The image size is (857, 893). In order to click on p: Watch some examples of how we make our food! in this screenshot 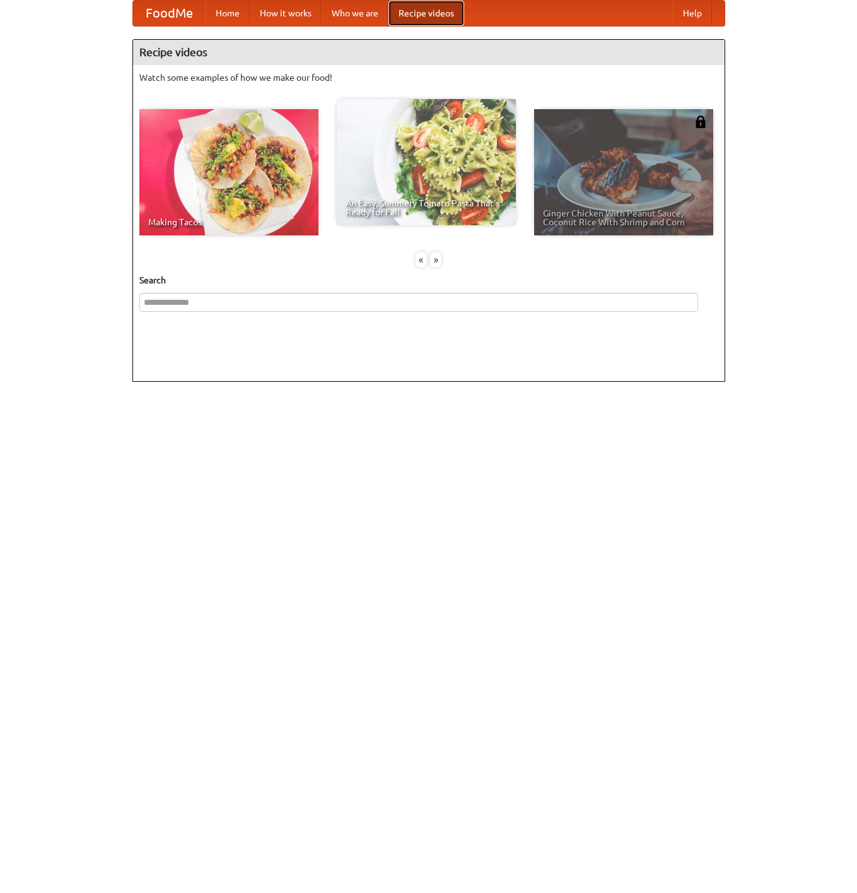, I will do `click(429, 78)`.